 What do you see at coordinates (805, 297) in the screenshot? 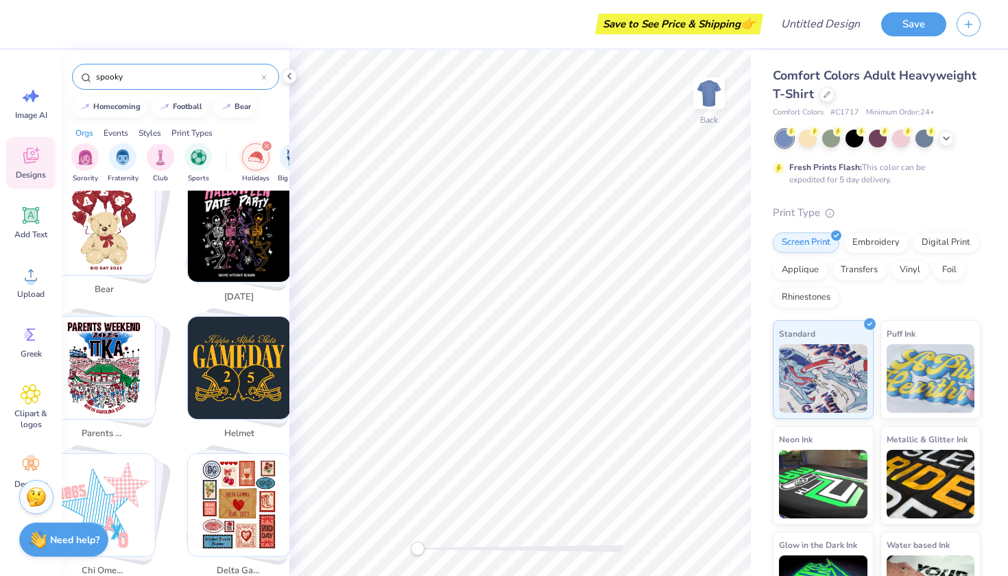
I see `div: Rhinestones` at bounding box center [805, 297].